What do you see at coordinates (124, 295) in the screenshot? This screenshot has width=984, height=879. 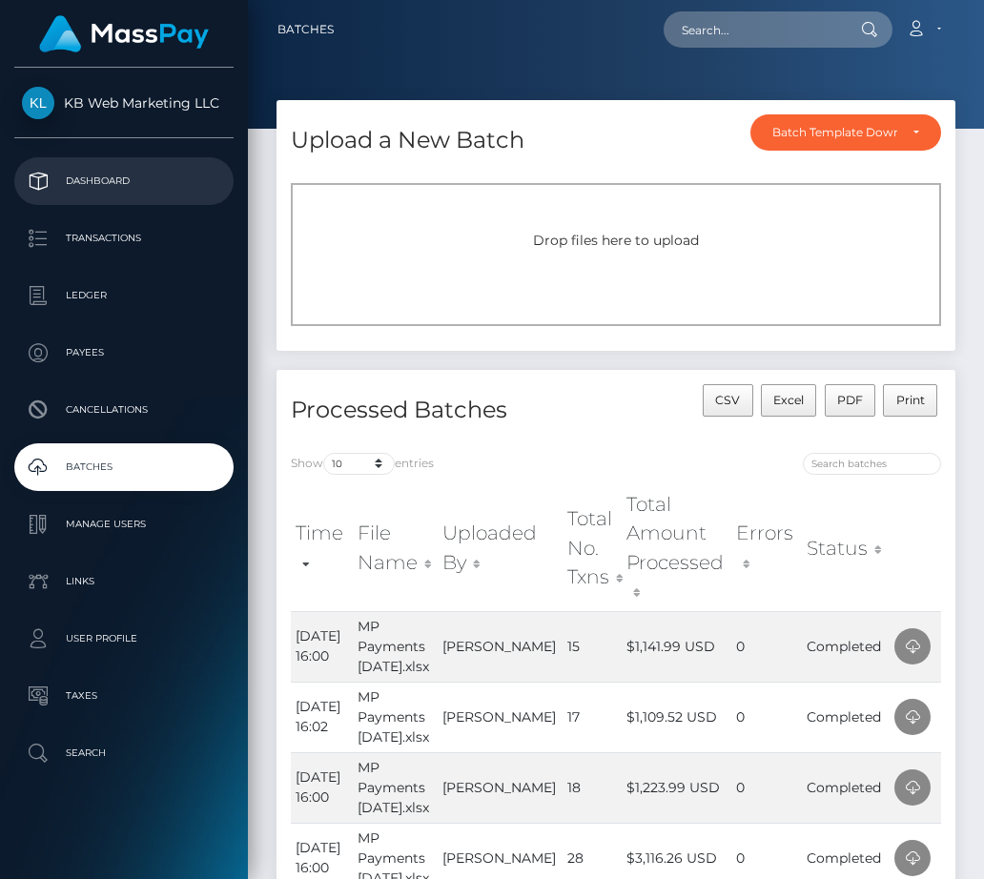 I see `a: Ledger` at bounding box center [124, 295].